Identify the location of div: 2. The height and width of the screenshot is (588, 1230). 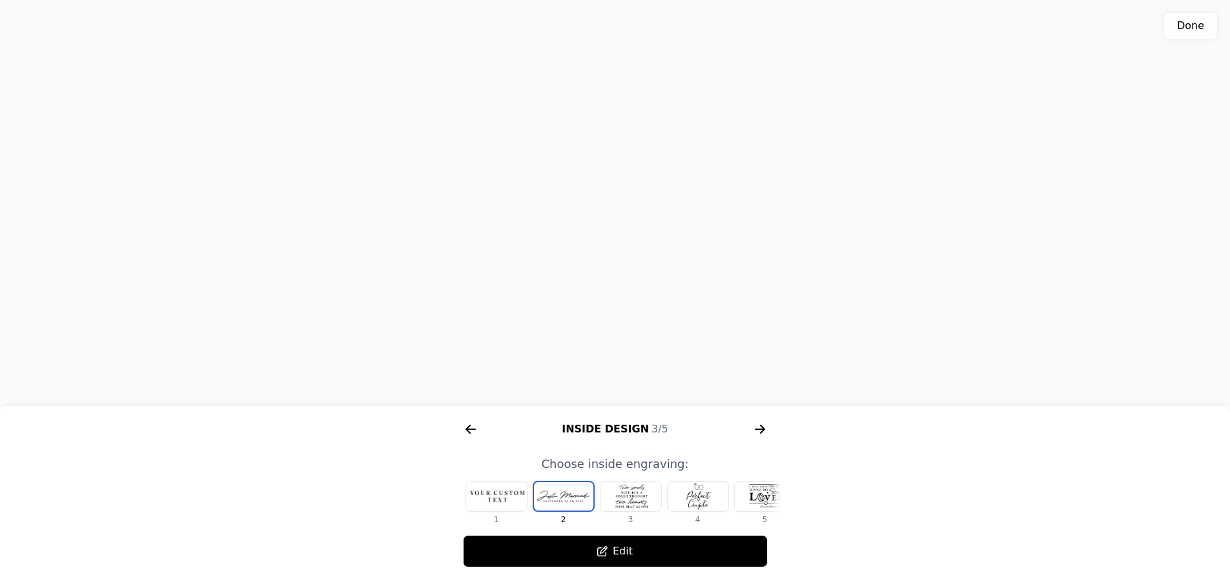
(564, 520).